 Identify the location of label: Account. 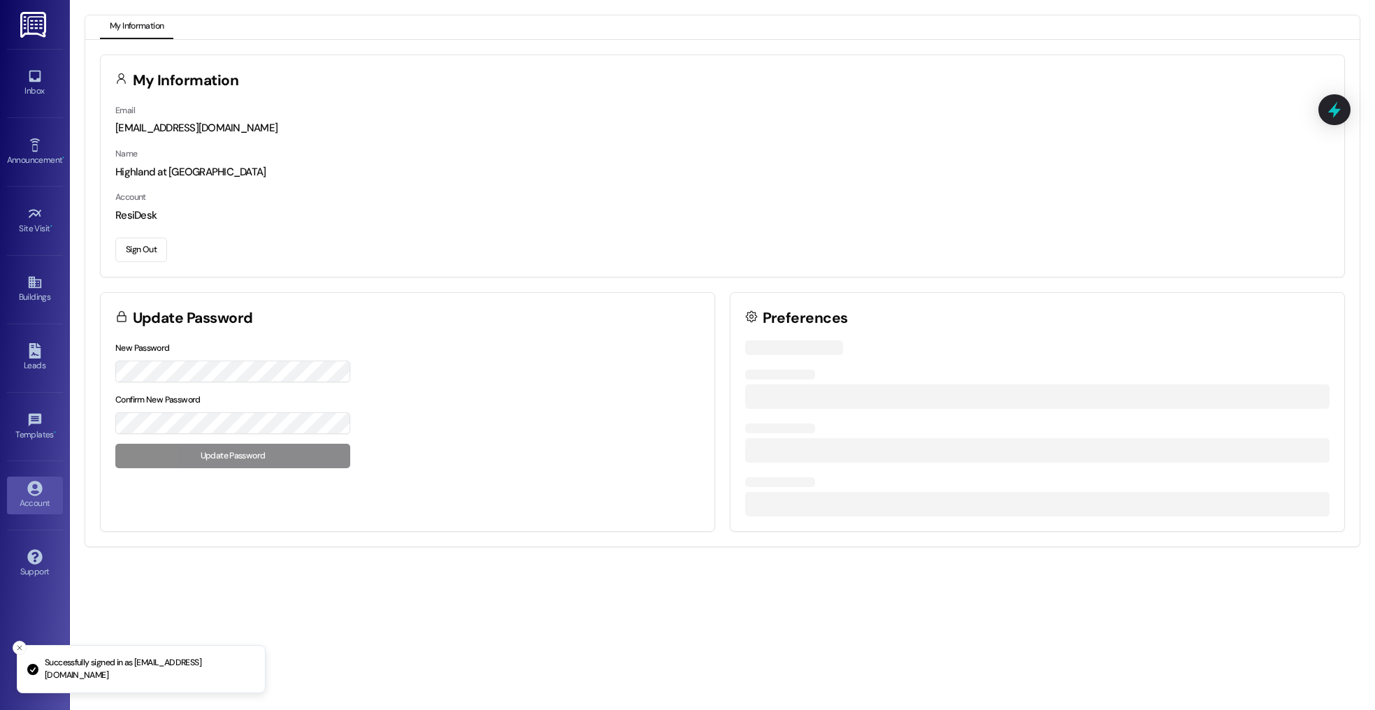
(131, 197).